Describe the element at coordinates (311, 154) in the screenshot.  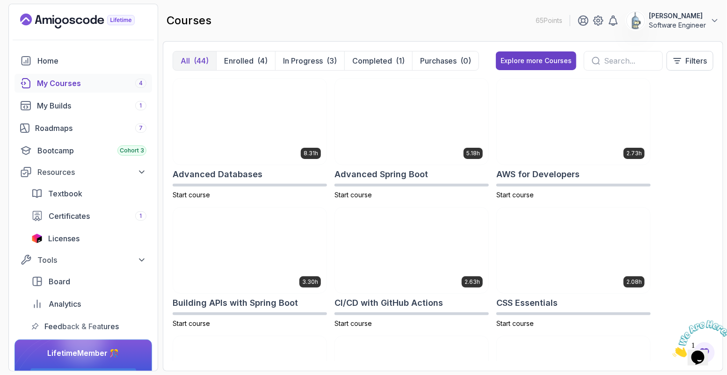
I see `p: 8.31h` at that location.